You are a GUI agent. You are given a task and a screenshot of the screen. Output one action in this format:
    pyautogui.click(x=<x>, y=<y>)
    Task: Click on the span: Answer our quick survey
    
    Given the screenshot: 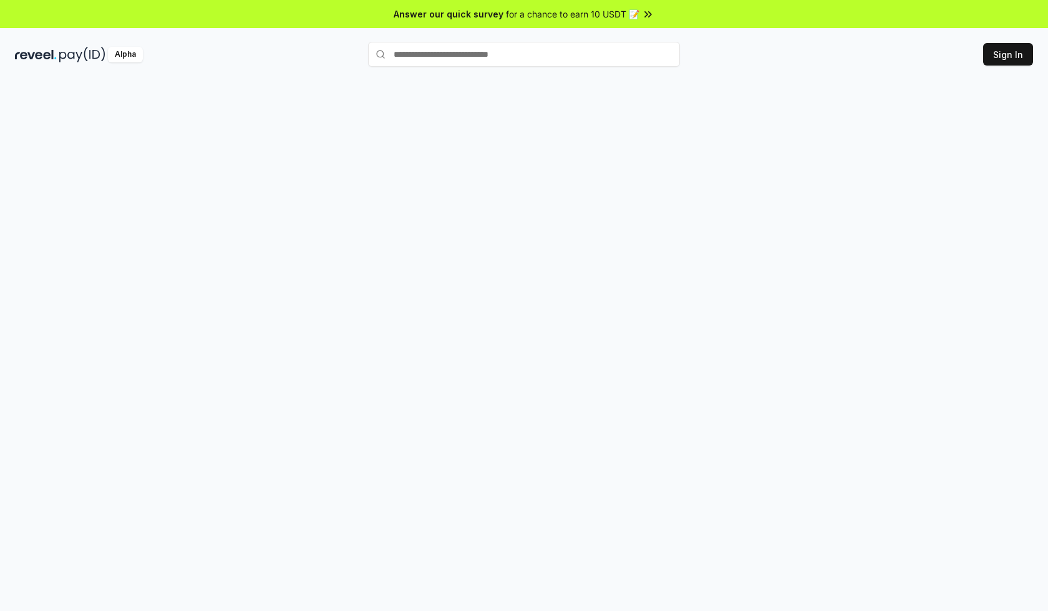 What is the action you would take?
    pyautogui.click(x=449, y=14)
    